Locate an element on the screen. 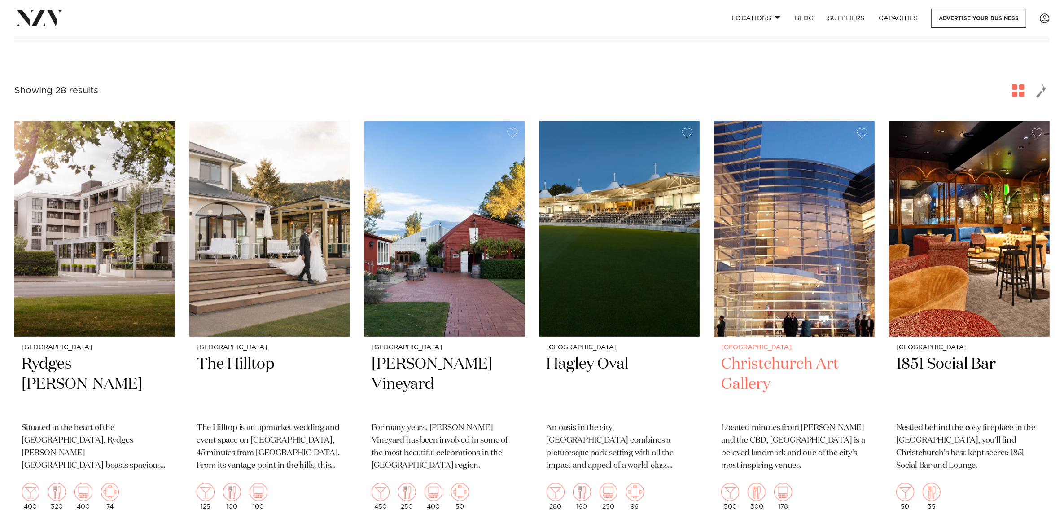 This screenshot has height=523, width=1064. h2: The Hilltop is located at coordinates (270, 384).